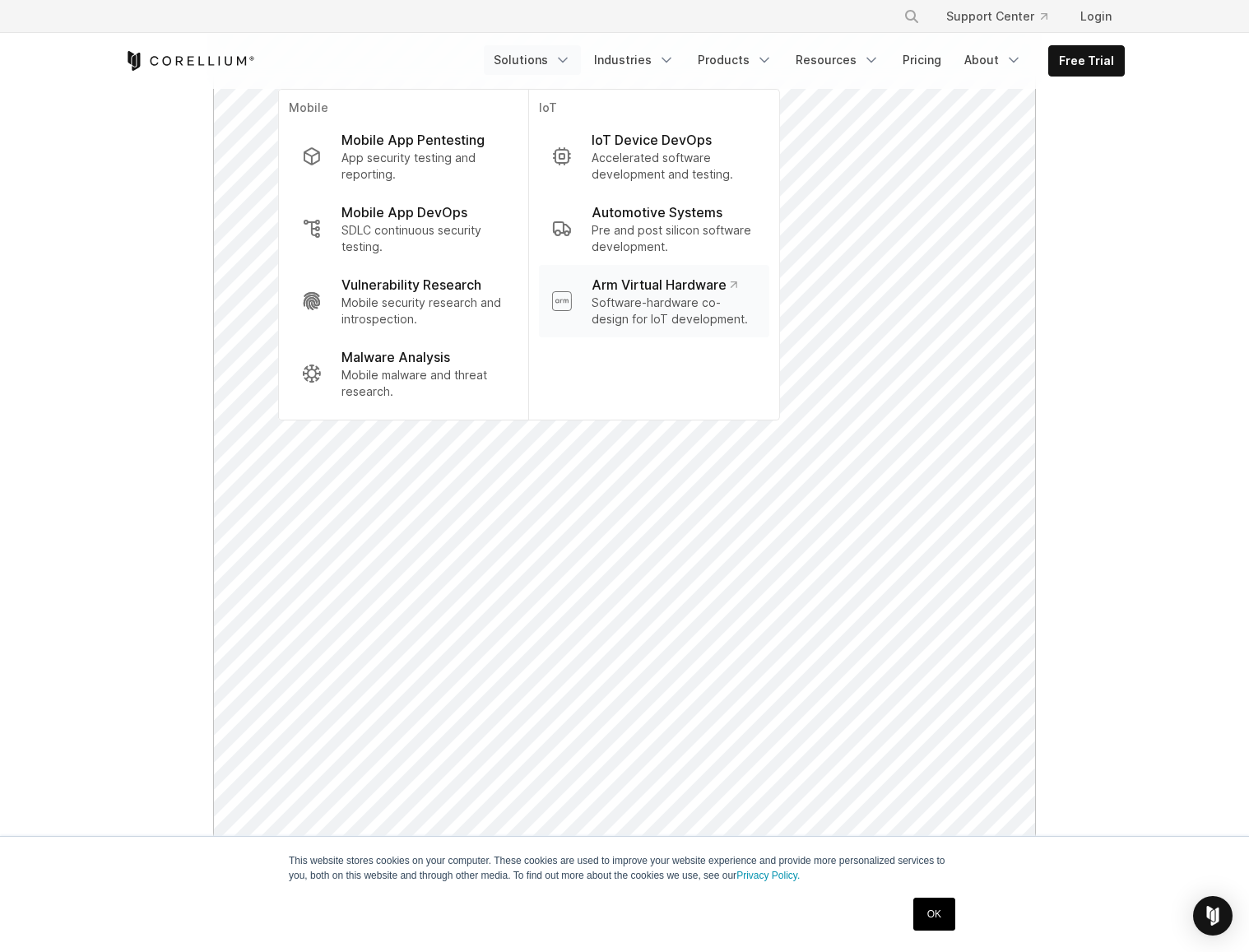 The height and width of the screenshot is (952, 1249). I want to click on p: Mobile malware and threat research., so click(423, 384).